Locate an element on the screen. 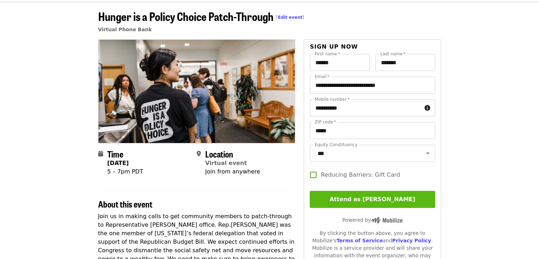 The height and width of the screenshot is (259, 539). label: Email is located at coordinates (322, 77).